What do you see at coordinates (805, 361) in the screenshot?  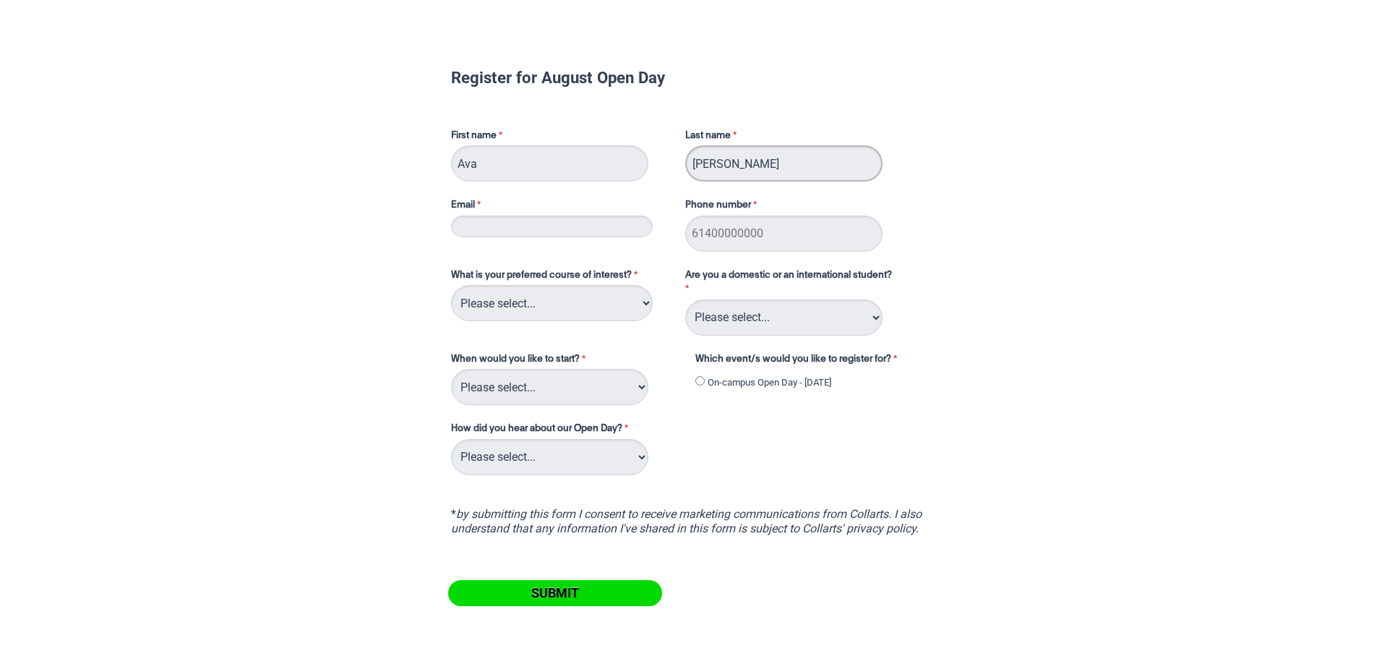 I see `label: Which event/s would you like to register for?` at bounding box center [805, 361].